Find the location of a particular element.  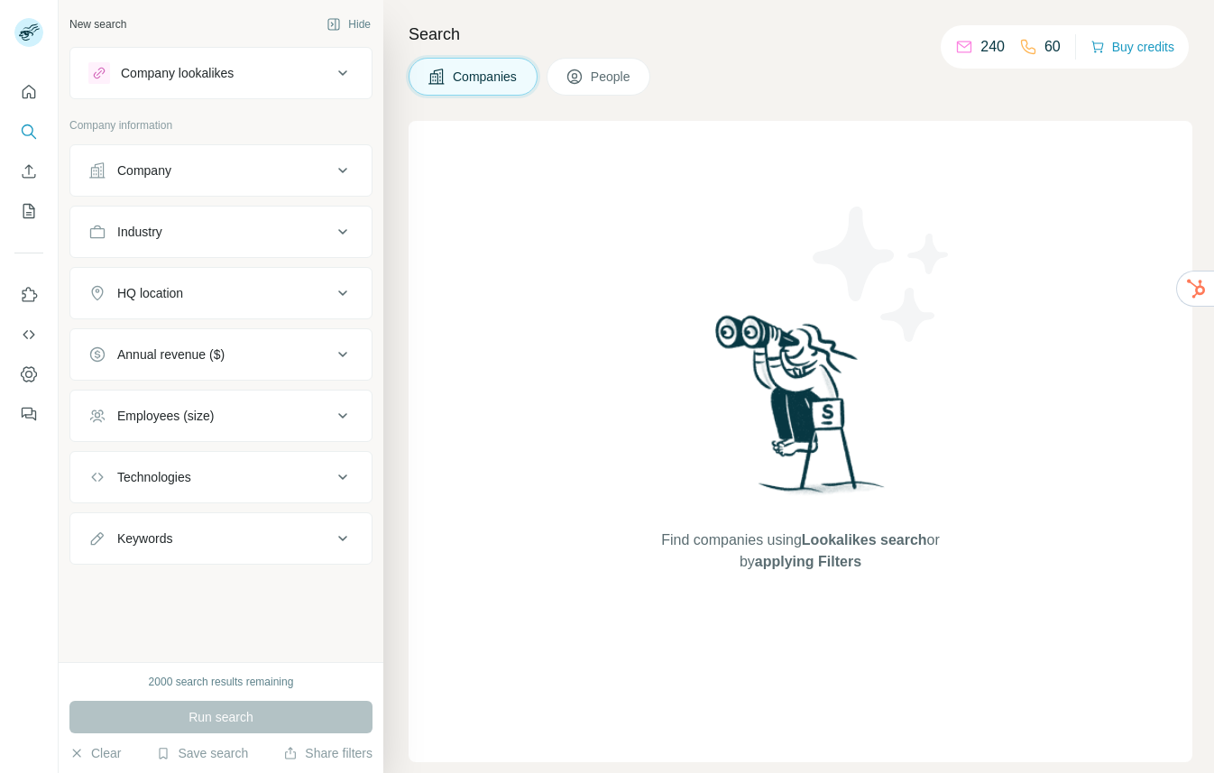

h4: Search is located at coordinates (800, 34).